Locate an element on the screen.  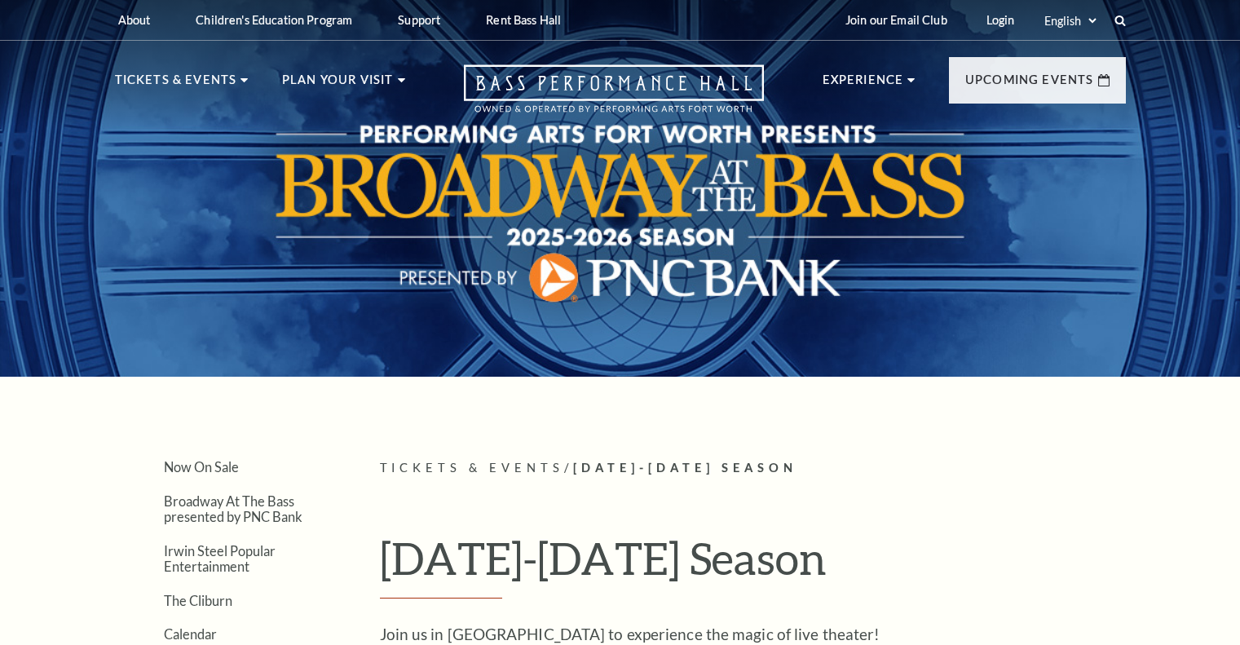
p: Upcoming Events is located at coordinates (1030, 85).